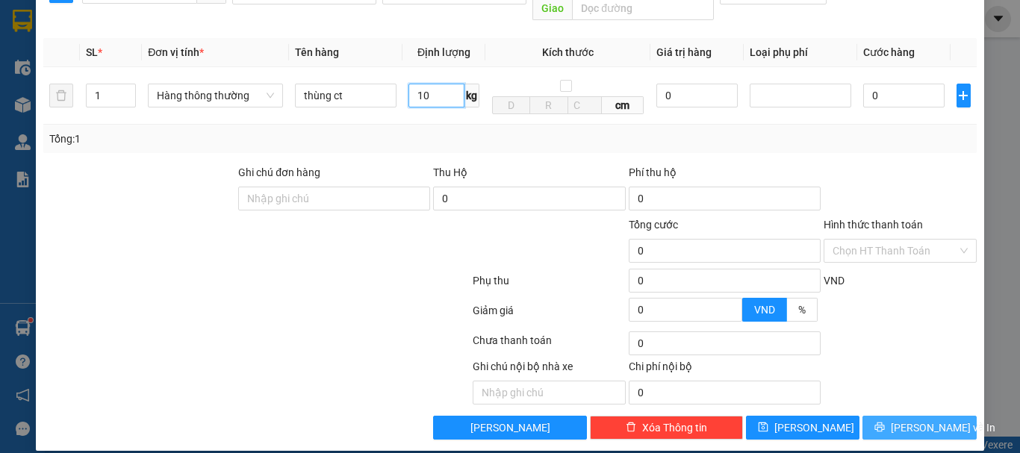  What do you see at coordinates (549, 315) in the screenshot?
I see `div: Giảm giá` at bounding box center [549, 315].